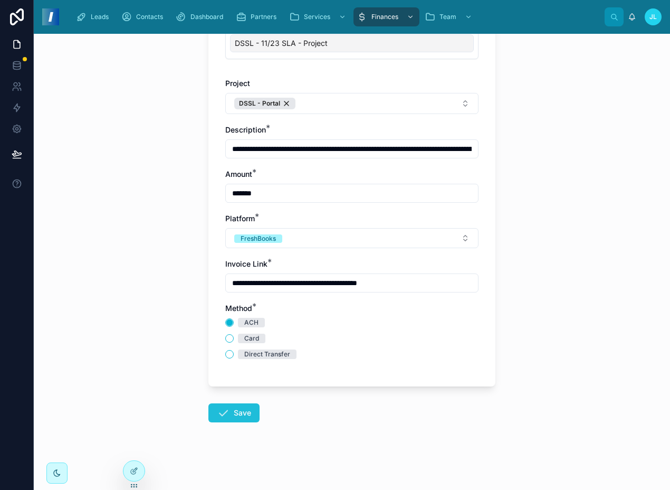  Describe the element at coordinates (448, 17) in the screenshot. I see `span: Team` at that location.